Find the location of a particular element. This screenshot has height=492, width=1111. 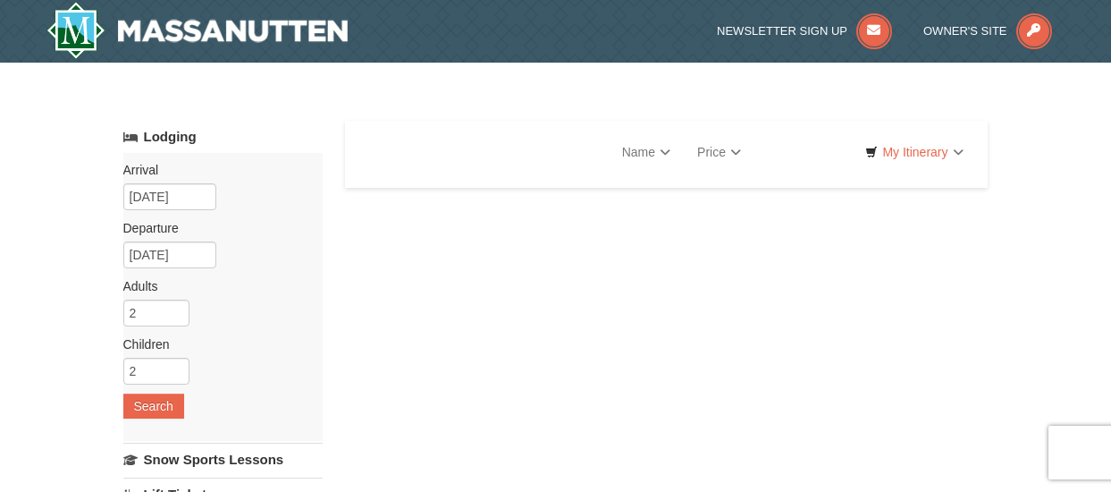

a: Name is located at coordinates (646, 152).